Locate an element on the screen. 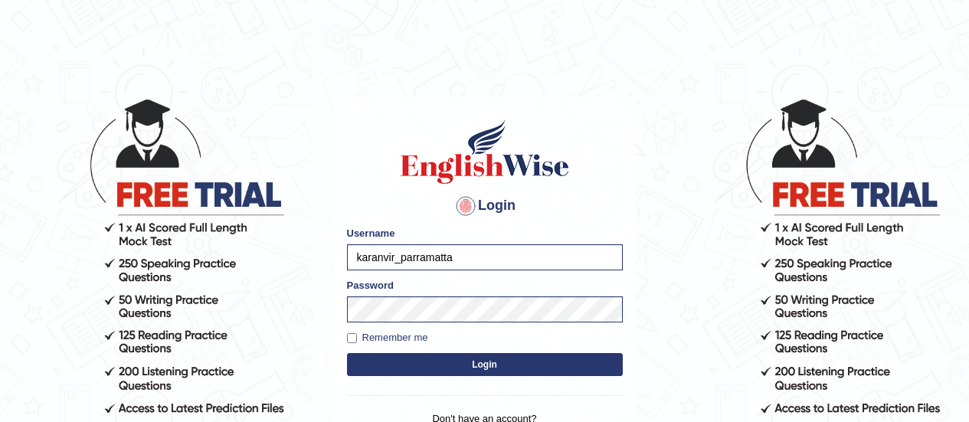  h4: Login is located at coordinates (485, 206).